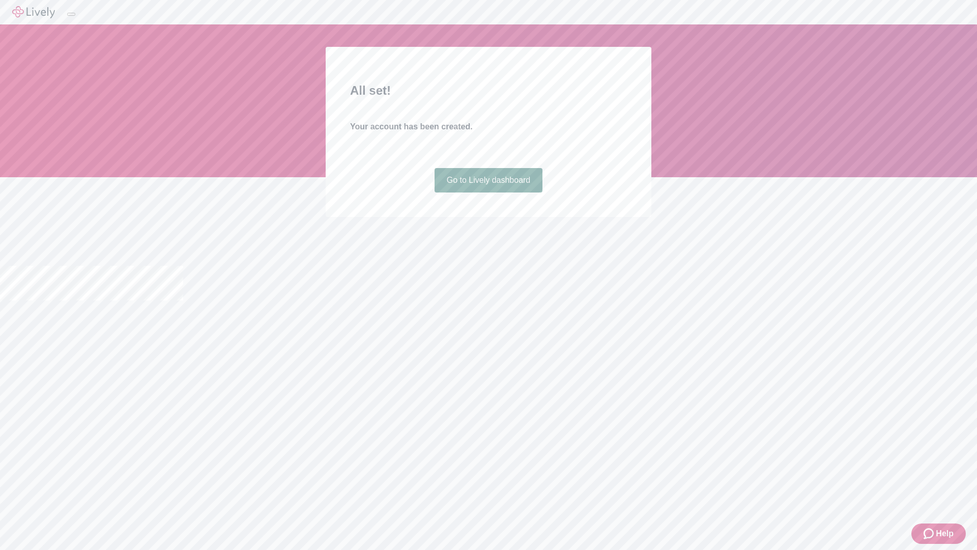 The image size is (977, 550). What do you see at coordinates (34, 12) in the screenshot?
I see `img: Lively` at bounding box center [34, 12].